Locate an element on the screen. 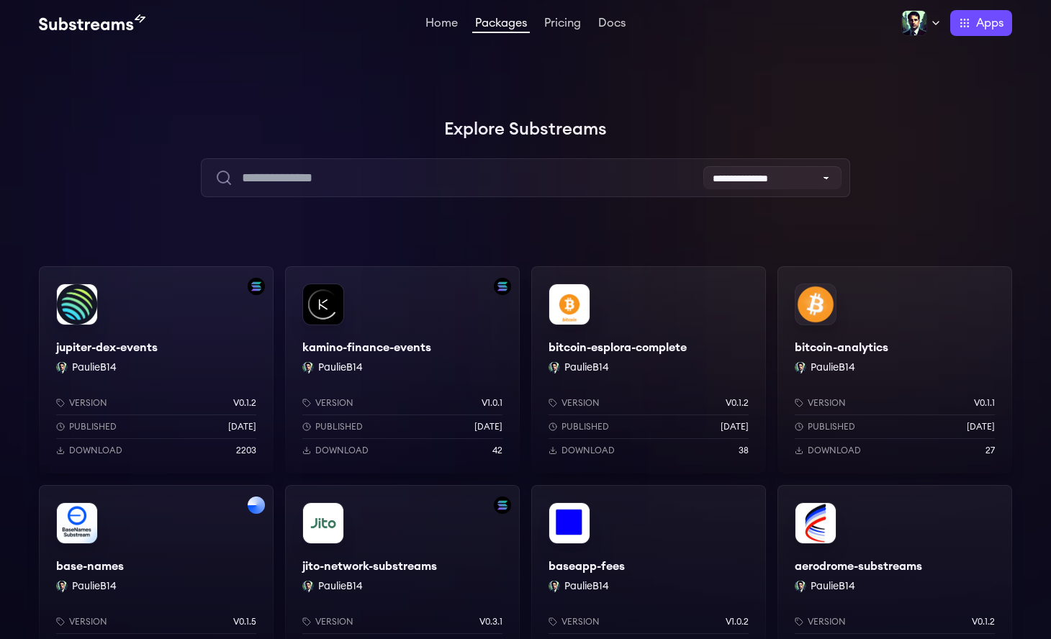 The image size is (1051, 639). p: 27 is located at coordinates (990, 451).